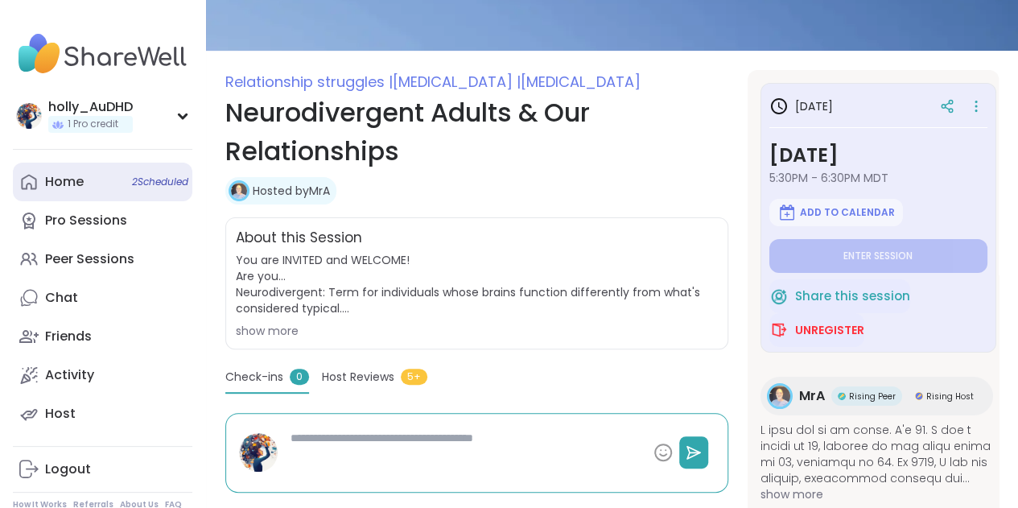  What do you see at coordinates (876, 396) in the screenshot?
I see `a: MrAMrARising PeerRising PeerRising HostRising Host` at bounding box center [876, 396].